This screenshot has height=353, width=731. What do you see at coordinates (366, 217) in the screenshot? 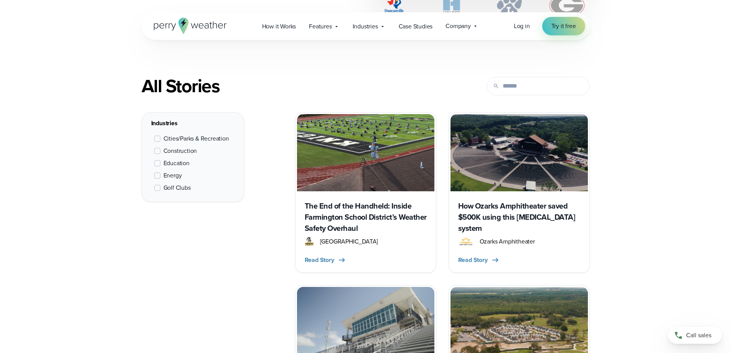
I see `h3: The End of the Handheld: Inside Farmington School District’s Weather Safety Overhaul` at bounding box center [366, 217].